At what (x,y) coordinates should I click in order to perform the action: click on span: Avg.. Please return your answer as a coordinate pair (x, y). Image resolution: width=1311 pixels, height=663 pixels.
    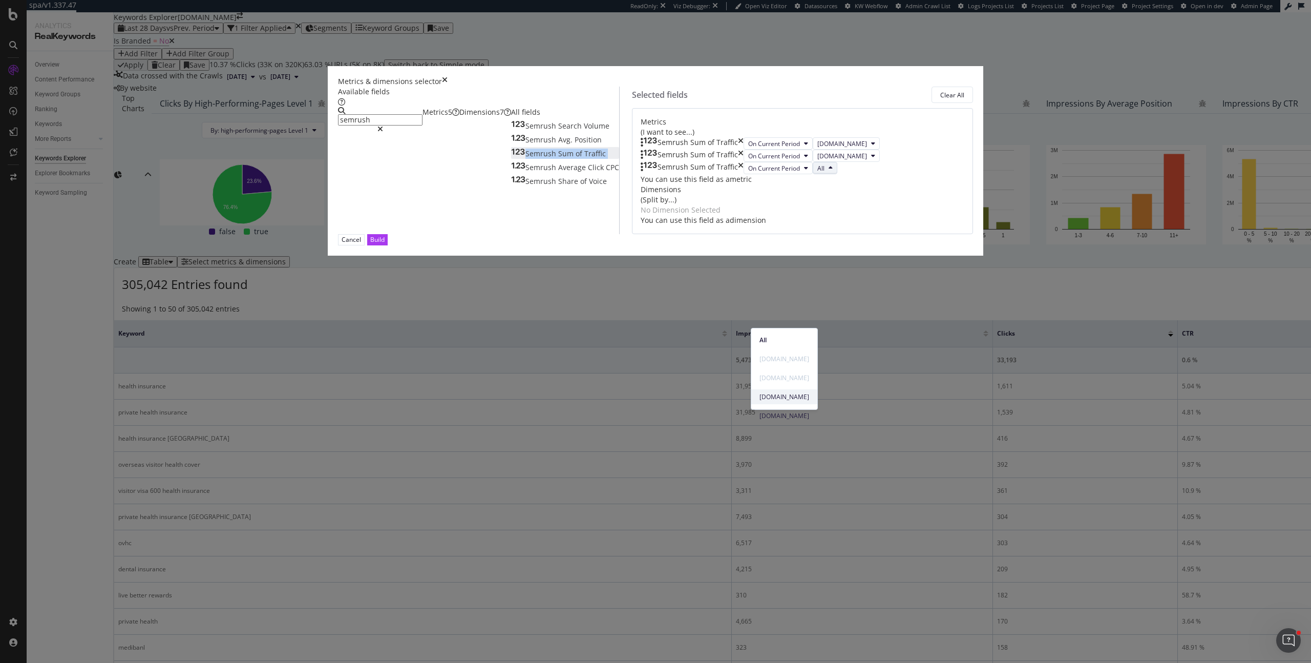
    Looking at the image, I should click on (566, 139).